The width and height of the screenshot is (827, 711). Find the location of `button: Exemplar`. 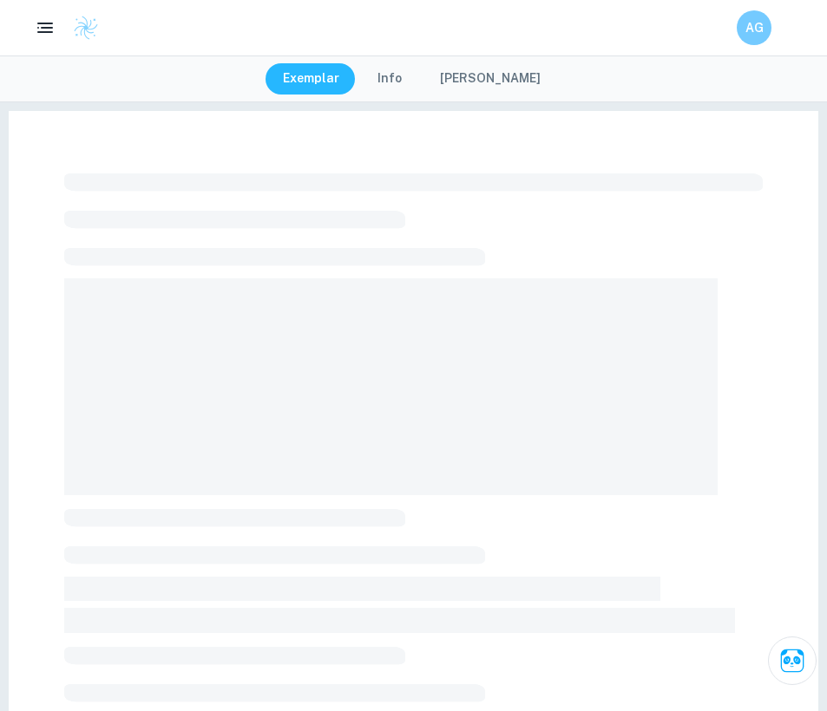

button: Exemplar is located at coordinates (311, 79).